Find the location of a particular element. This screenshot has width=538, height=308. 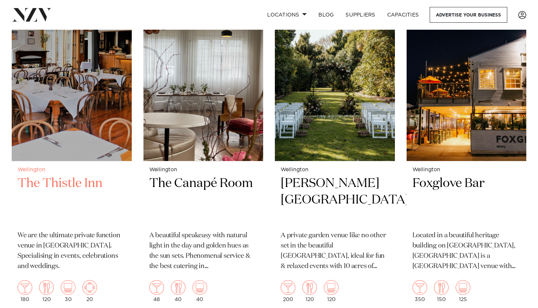

div: 150 is located at coordinates (442, 291).